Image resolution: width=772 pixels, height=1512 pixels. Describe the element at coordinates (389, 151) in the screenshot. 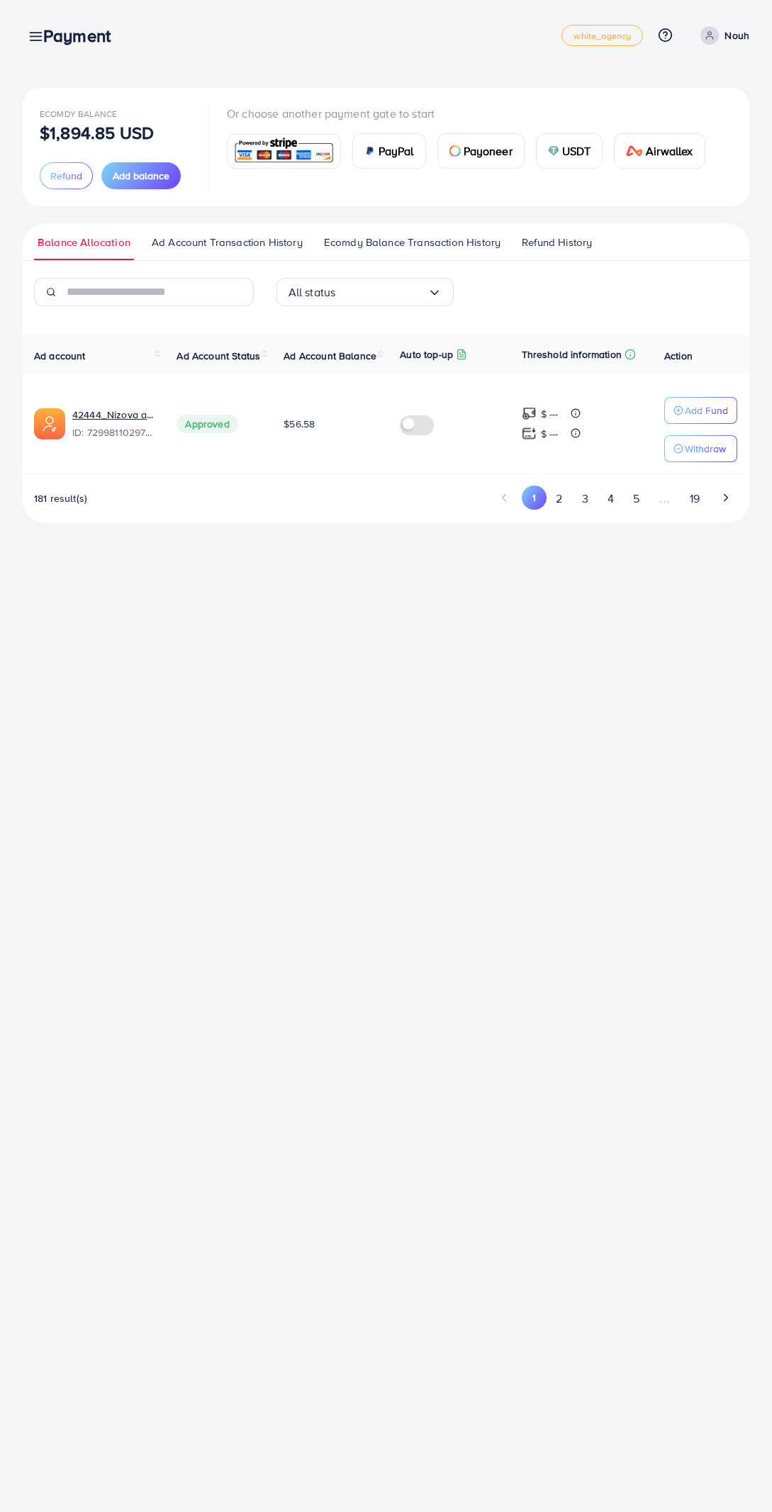

I see `a: cardPayPal` at that location.